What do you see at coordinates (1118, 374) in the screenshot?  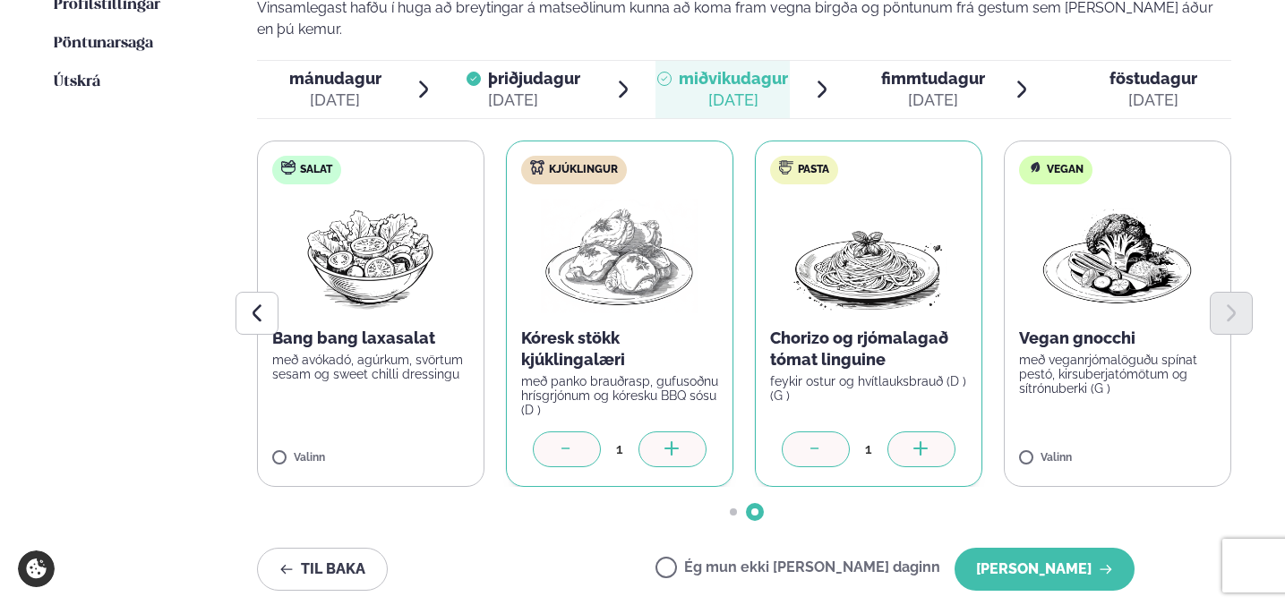 I see `p: með veganrjómalöguðu spínat pestó, kirsuberjatómötum og sítrónuberki (G )` at bounding box center [1118, 374].